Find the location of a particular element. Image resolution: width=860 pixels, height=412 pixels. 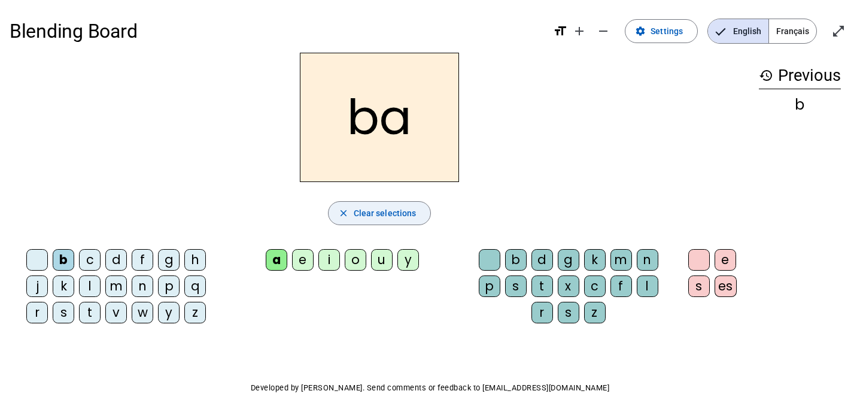

div: i is located at coordinates (329, 260).